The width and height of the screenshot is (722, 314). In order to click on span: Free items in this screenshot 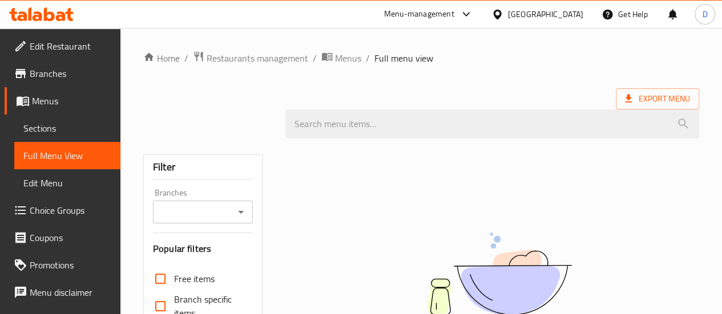, I will do `click(194, 279)`.